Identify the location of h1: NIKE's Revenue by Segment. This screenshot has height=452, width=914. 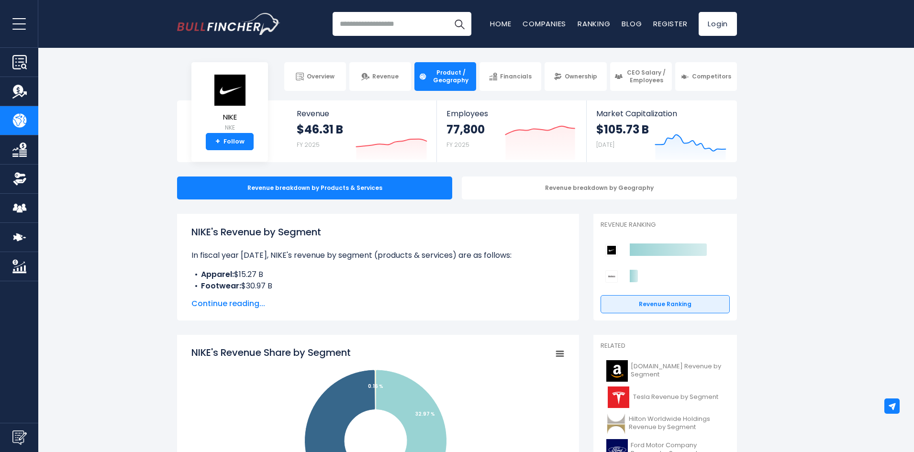
(378, 232).